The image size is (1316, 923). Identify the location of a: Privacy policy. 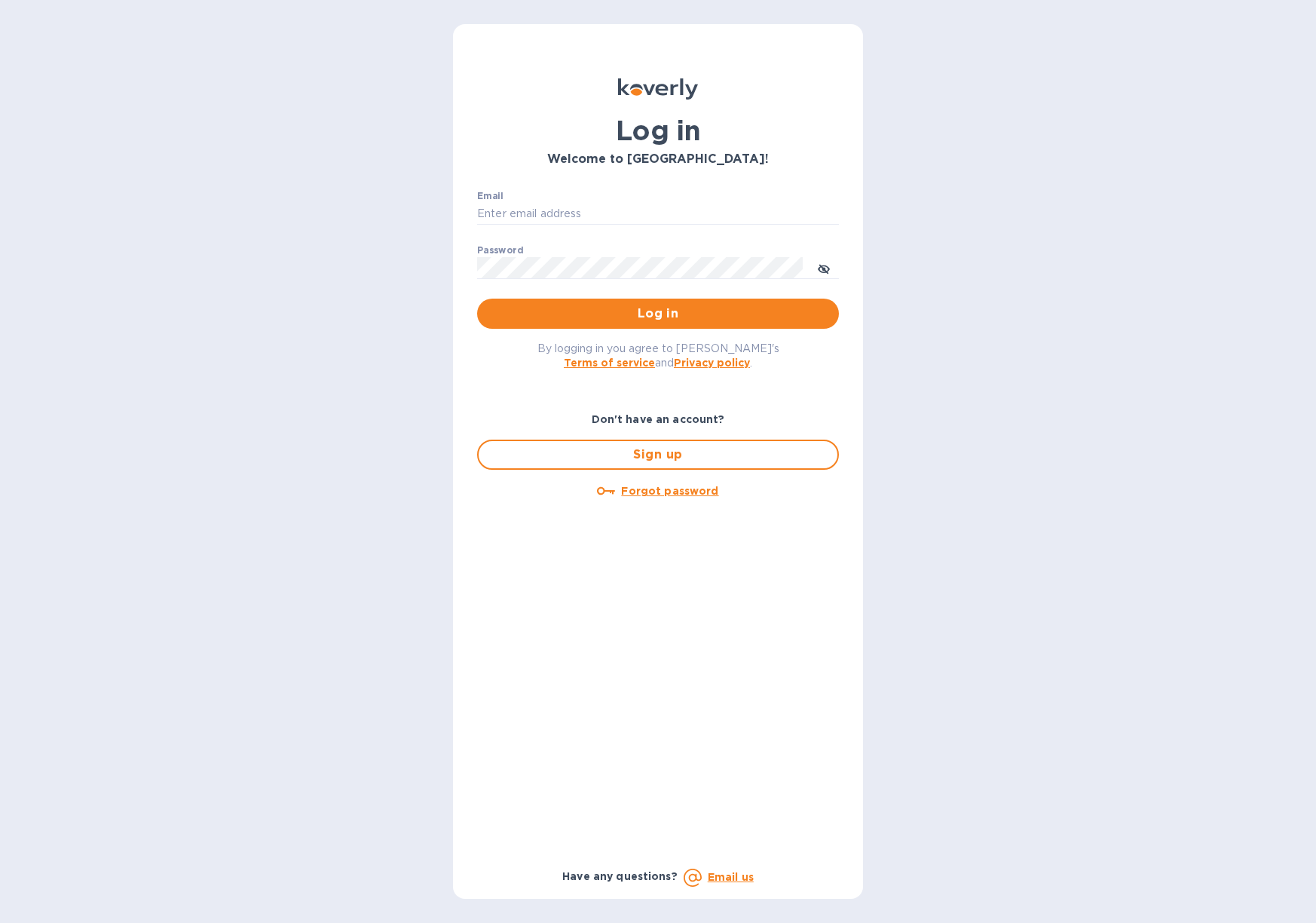
(711, 362).